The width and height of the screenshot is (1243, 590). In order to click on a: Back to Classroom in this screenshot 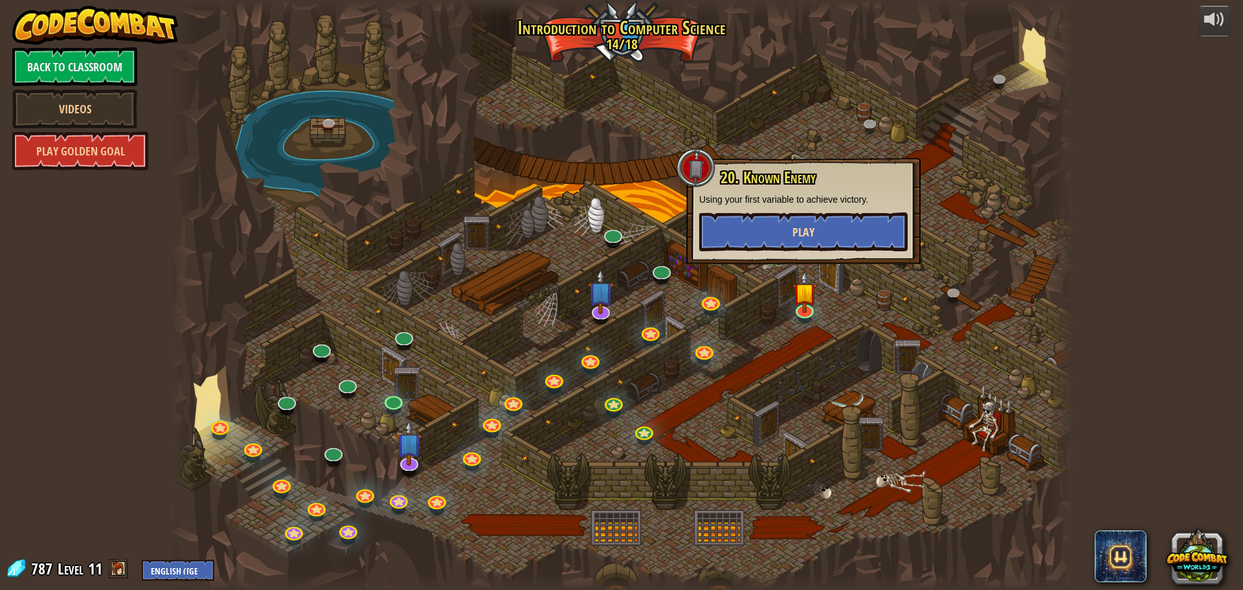, I will do `click(74, 67)`.